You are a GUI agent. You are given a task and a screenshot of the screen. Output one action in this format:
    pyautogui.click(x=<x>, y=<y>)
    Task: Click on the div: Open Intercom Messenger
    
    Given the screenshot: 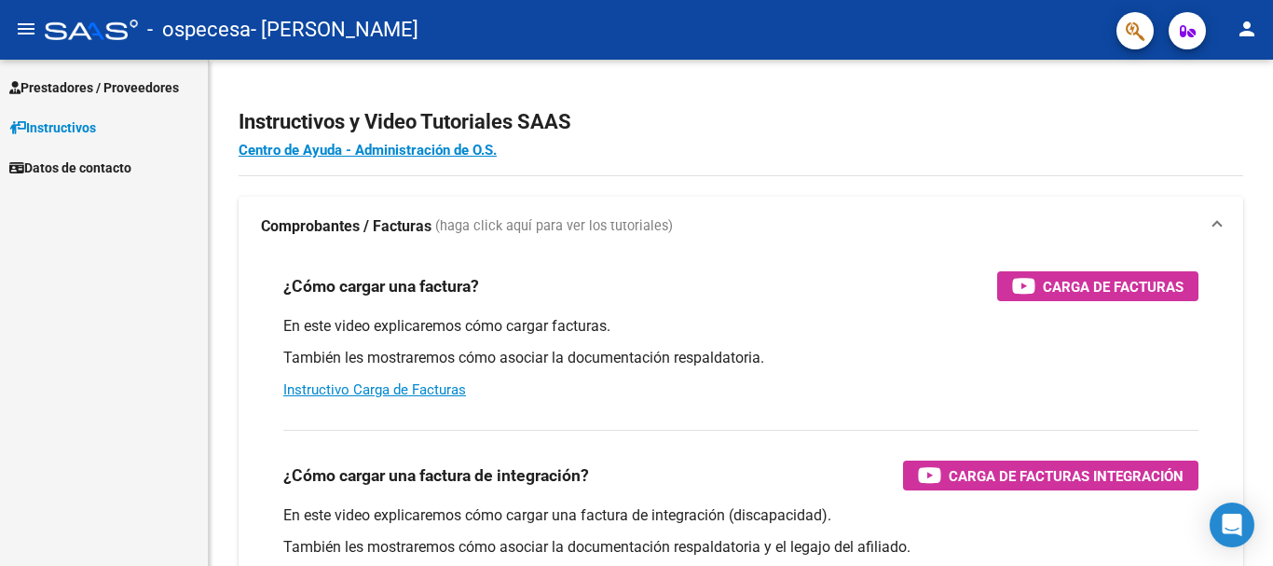 What is the action you would take?
    pyautogui.click(x=1232, y=525)
    